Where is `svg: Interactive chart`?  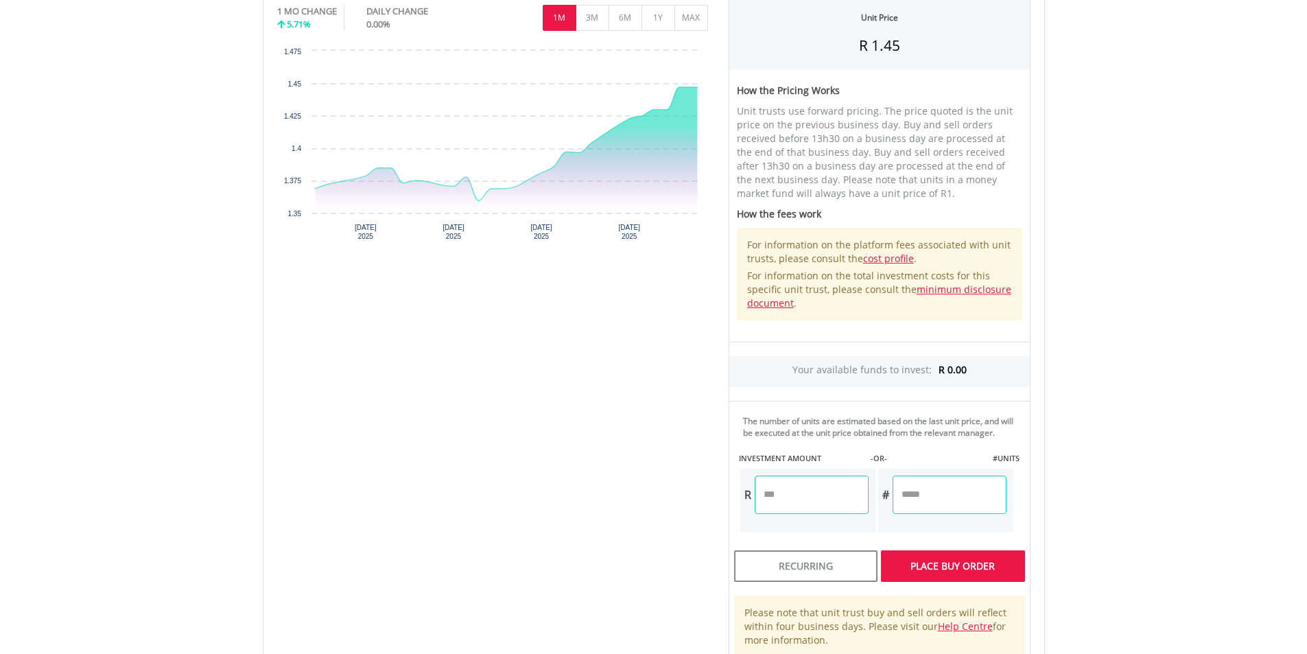 svg: Interactive chart is located at coordinates (492, 147).